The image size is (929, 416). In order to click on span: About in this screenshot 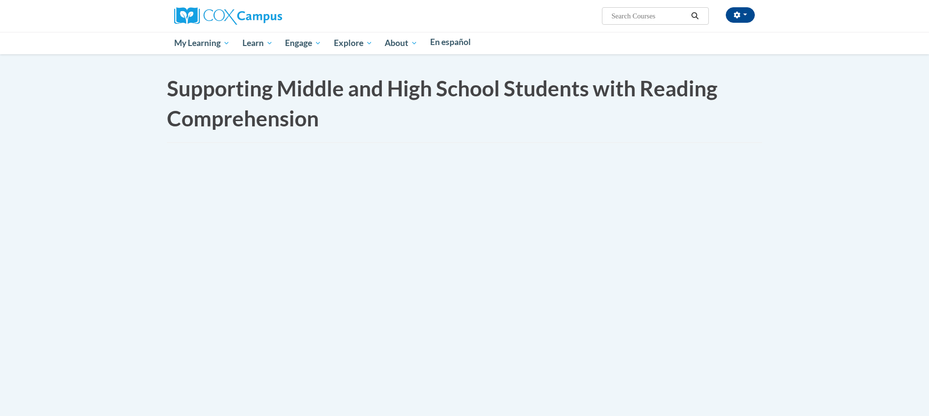, I will do `click(401, 43)`.